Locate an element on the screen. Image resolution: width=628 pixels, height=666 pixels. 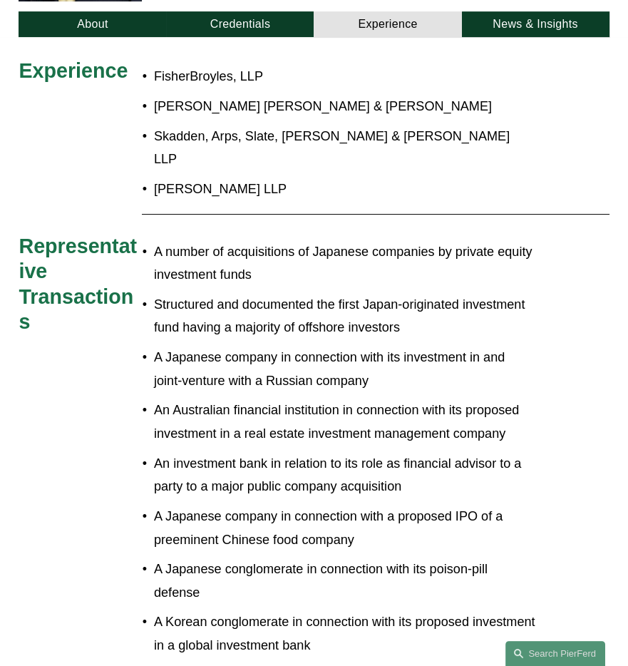
p: Structured and documented the first Japan-originated investment fund having a majority of offshor... is located at coordinates (345, 316).